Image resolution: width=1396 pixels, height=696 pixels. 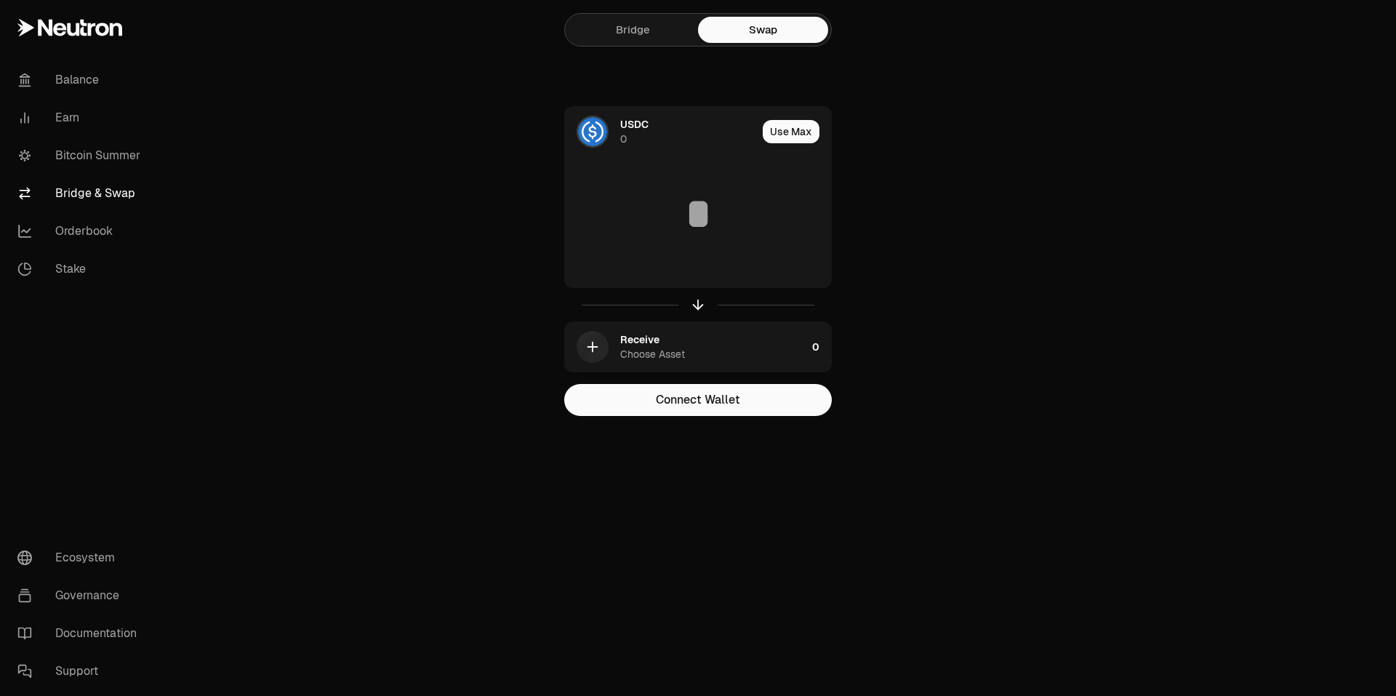 I want to click on a: Swap, so click(x=763, y=30).